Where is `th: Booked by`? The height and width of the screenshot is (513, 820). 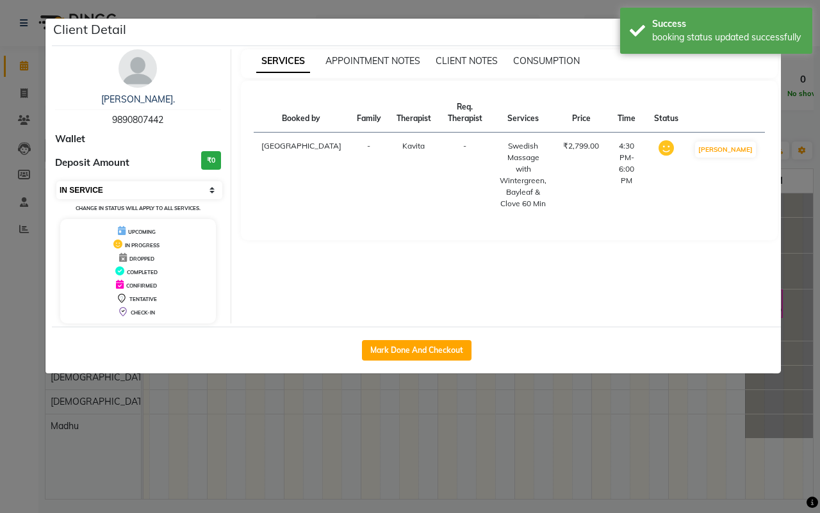
th: Booked by is located at coordinates (301, 113).